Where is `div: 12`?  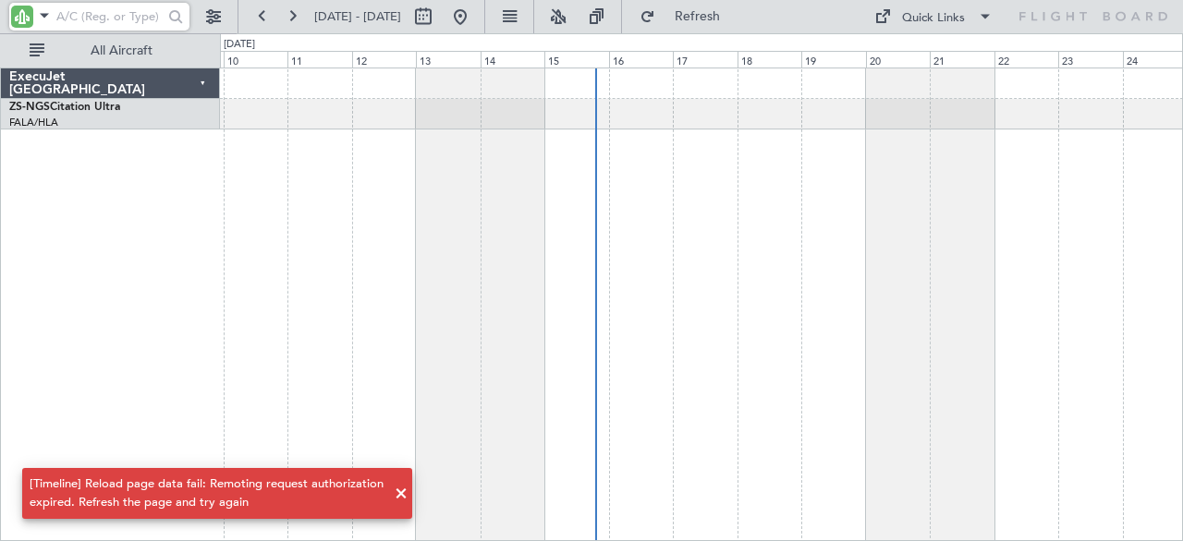 div: 12 is located at coordinates (384, 59).